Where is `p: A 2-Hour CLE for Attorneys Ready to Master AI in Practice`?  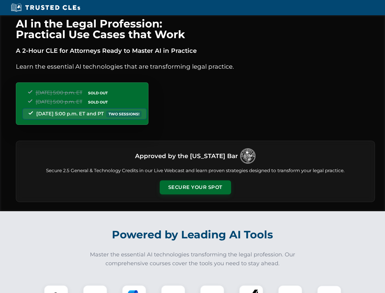 p: A 2-Hour CLE for Attorneys Ready to Master AI in Practice is located at coordinates (195, 51).